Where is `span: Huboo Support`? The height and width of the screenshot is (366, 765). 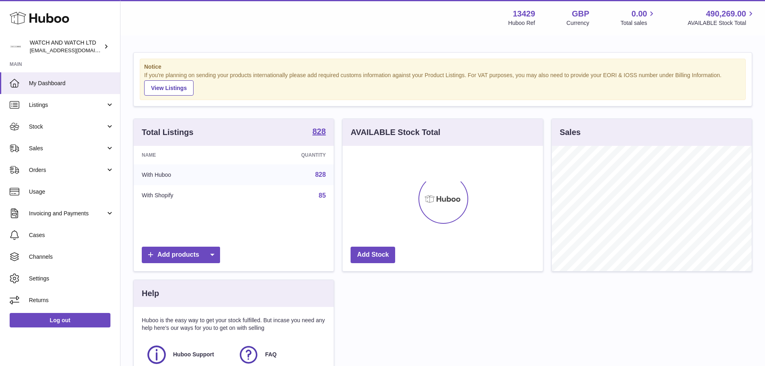
span: Huboo Support is located at coordinates (193, 354).